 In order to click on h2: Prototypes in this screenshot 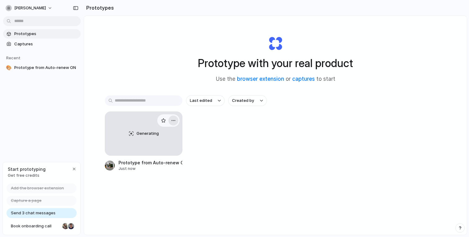, I will do `click(99, 8)`.